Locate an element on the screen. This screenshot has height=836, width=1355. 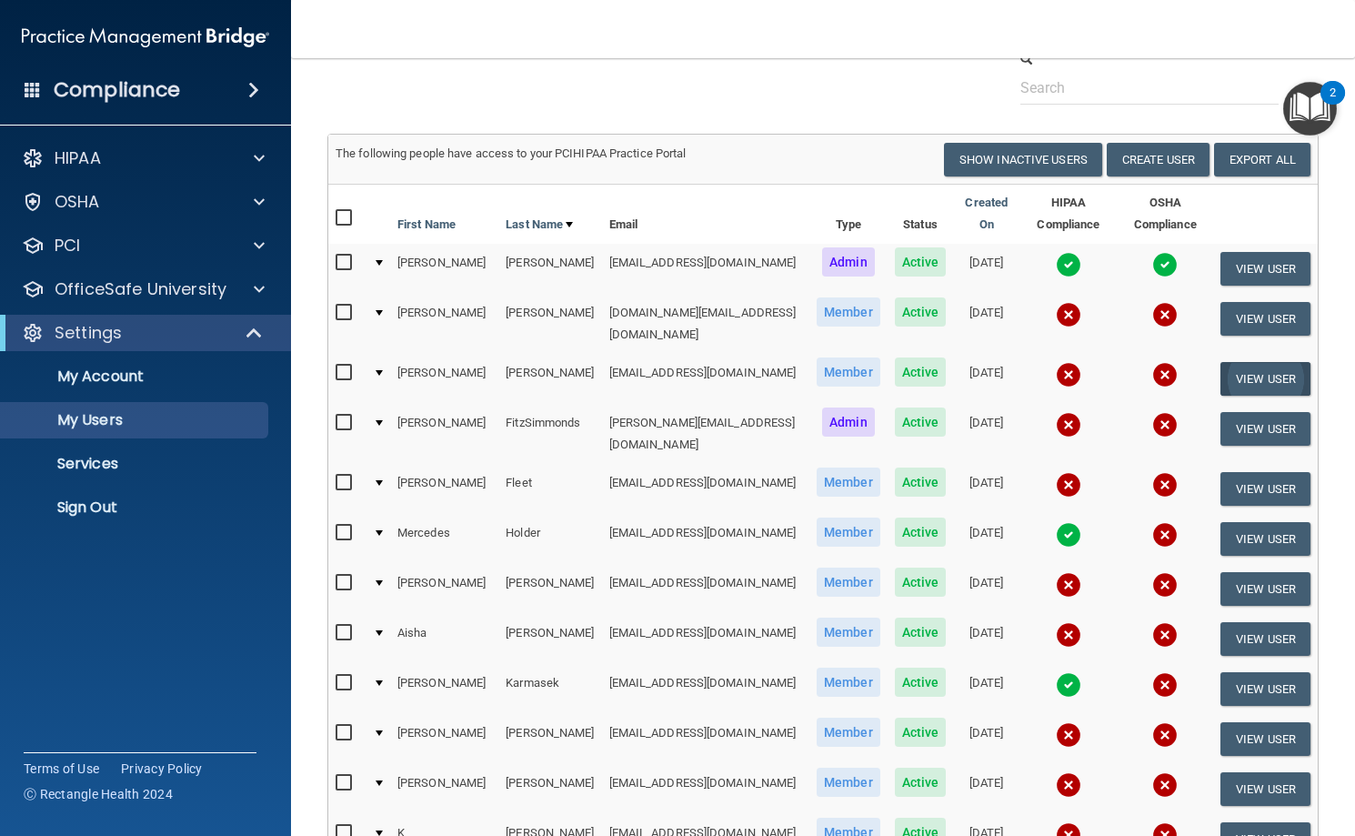
a: Terms of Use is located at coordinates (61, 769).